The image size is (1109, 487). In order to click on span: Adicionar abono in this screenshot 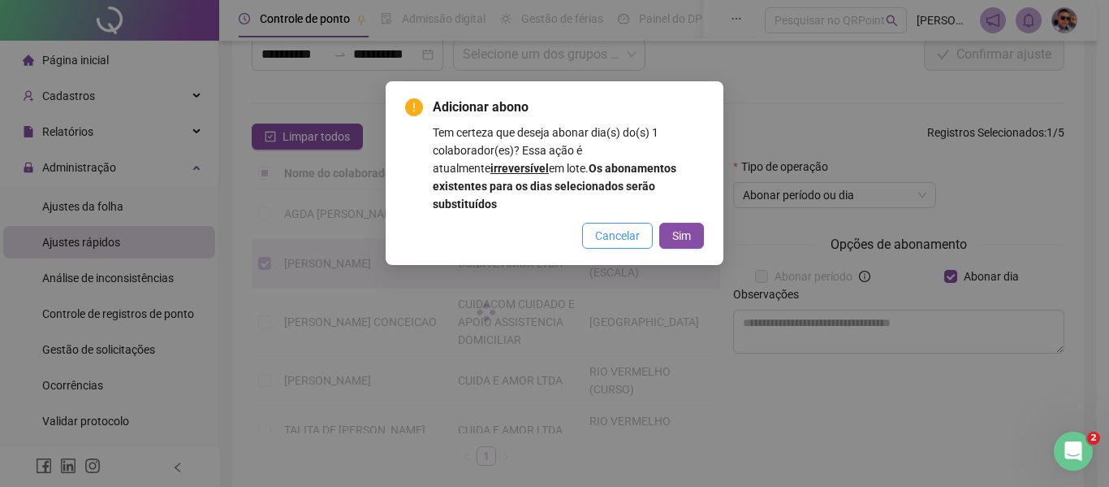, I will do `click(569, 107)`.